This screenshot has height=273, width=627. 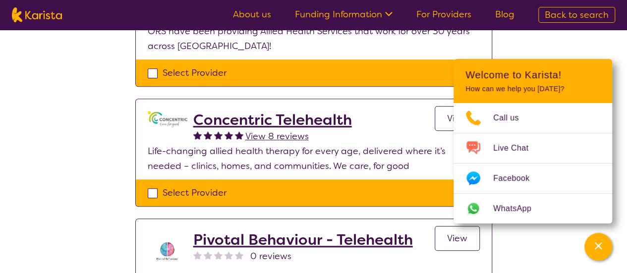 What do you see at coordinates (270, 256) in the screenshot?
I see `span: 0 reviews` at bounding box center [270, 256].